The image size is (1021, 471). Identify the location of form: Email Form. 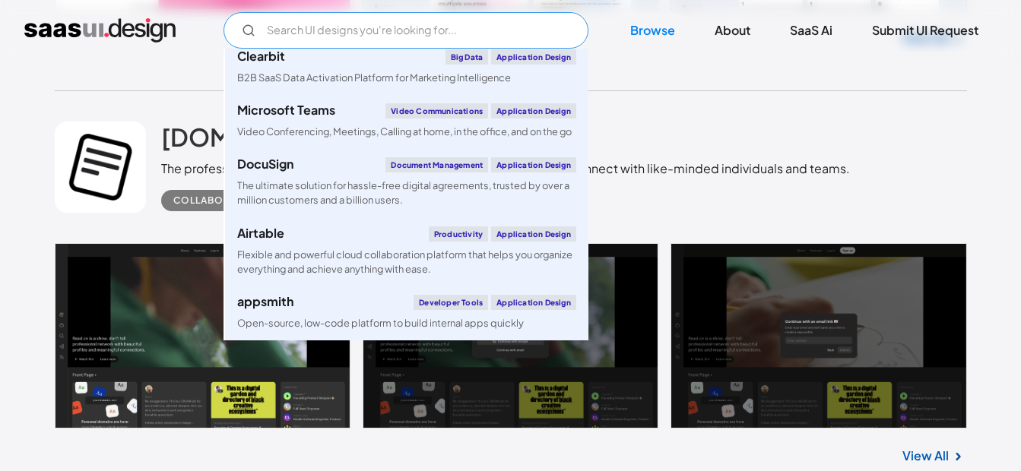
(406, 30).